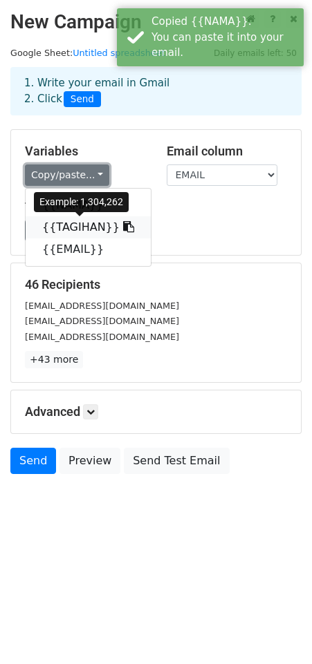  I want to click on h2: New Campaign, so click(156, 22).